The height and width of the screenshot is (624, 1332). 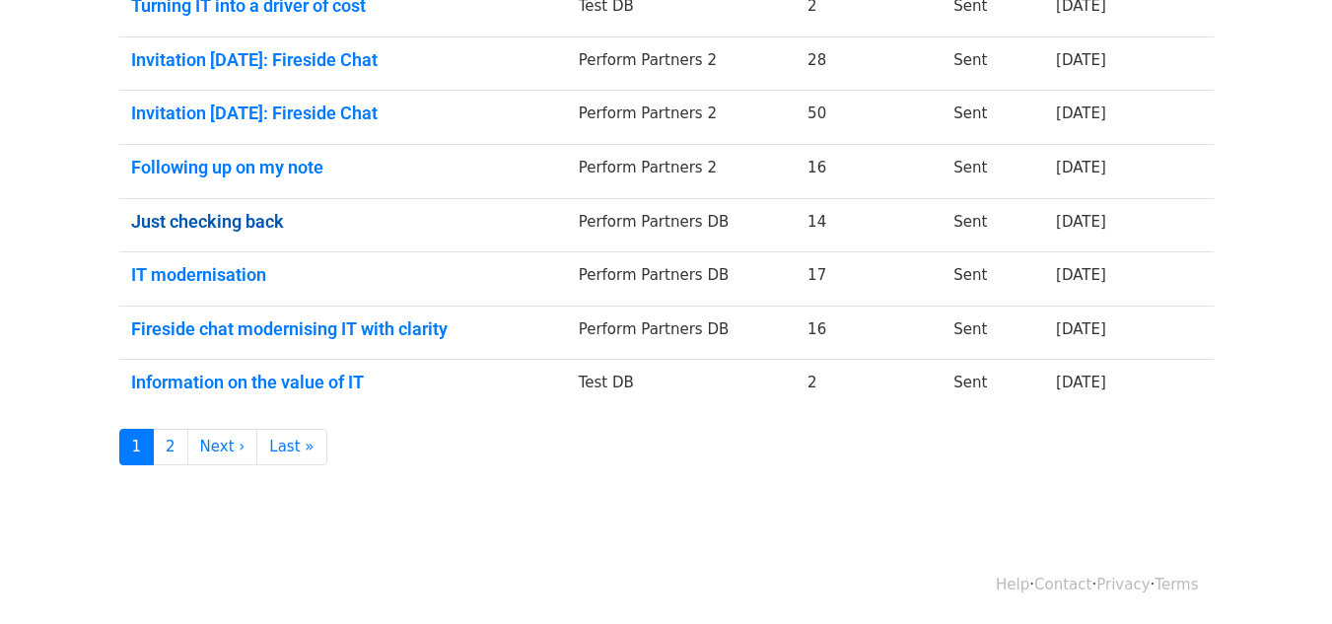 I want to click on a: Privacy, so click(x=1123, y=585).